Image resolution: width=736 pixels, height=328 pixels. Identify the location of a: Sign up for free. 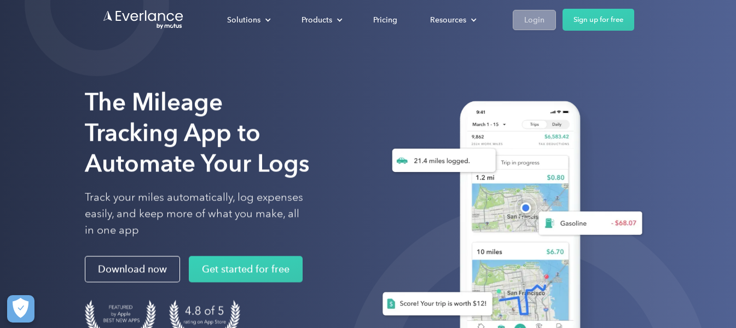
(598, 20).